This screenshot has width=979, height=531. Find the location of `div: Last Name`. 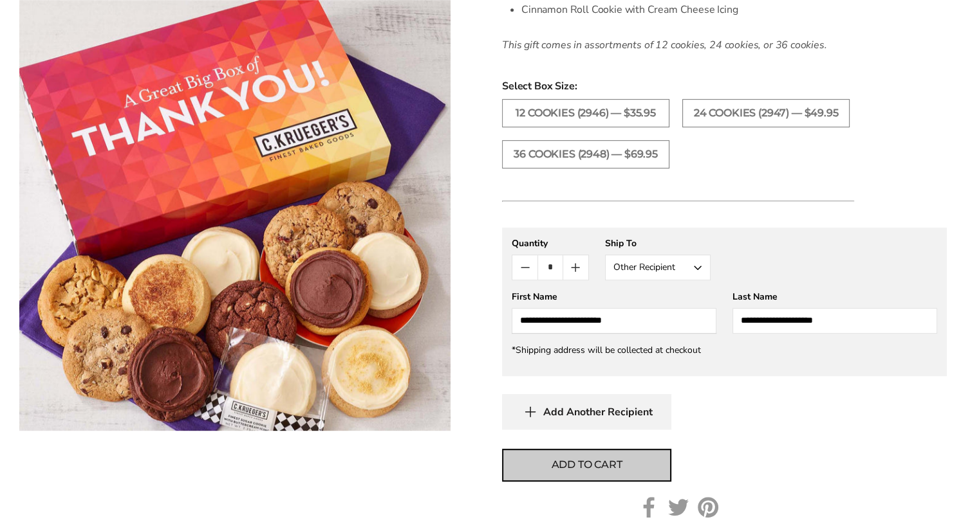

div: Last Name is located at coordinates (834, 297).